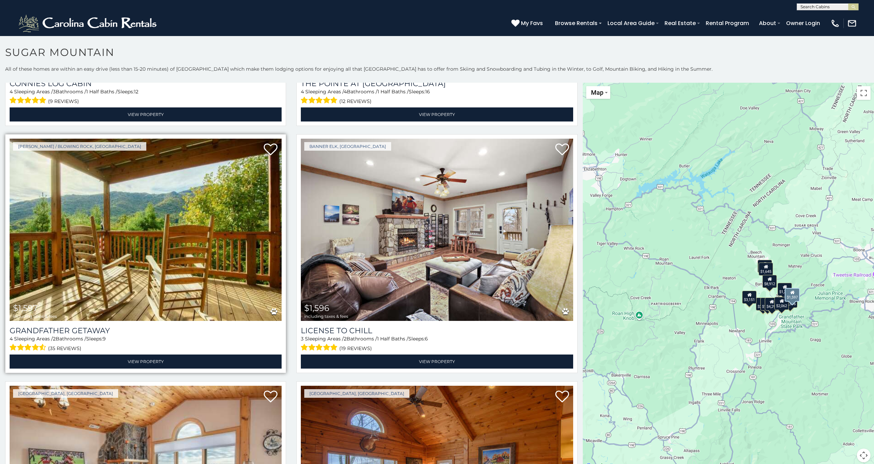 Image resolution: width=874 pixels, height=464 pixels. Describe the element at coordinates (532, 23) in the screenshot. I see `span: My Favs` at that location.